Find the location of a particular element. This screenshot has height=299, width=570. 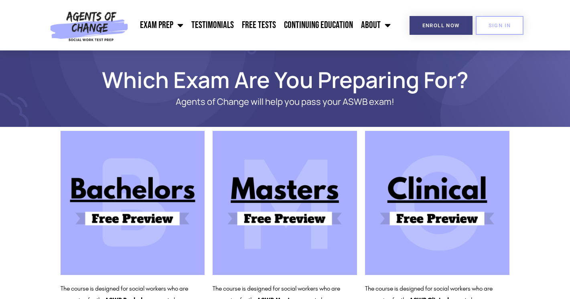

nav: Menu is located at coordinates (263, 25).